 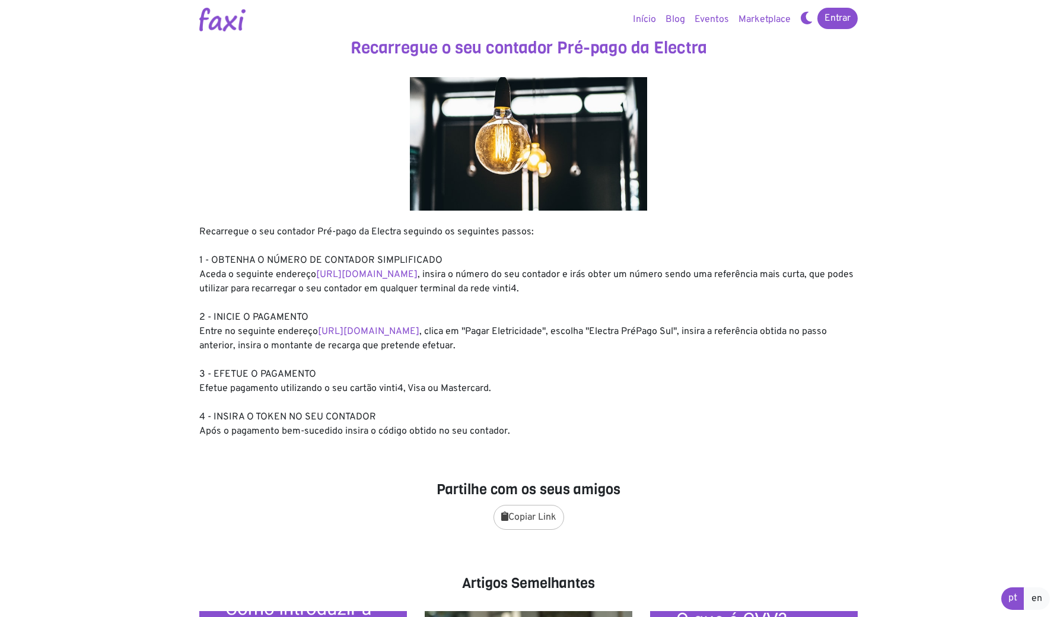 I want to click on a: Eventos, so click(x=712, y=20).